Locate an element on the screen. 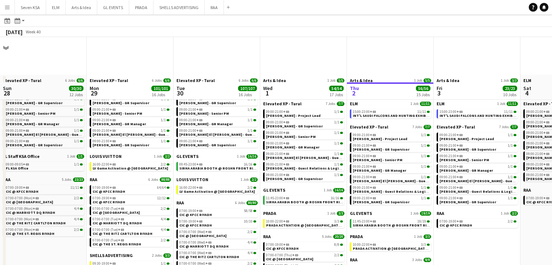  span: GL EVENTS is located at coordinates (187, 156).